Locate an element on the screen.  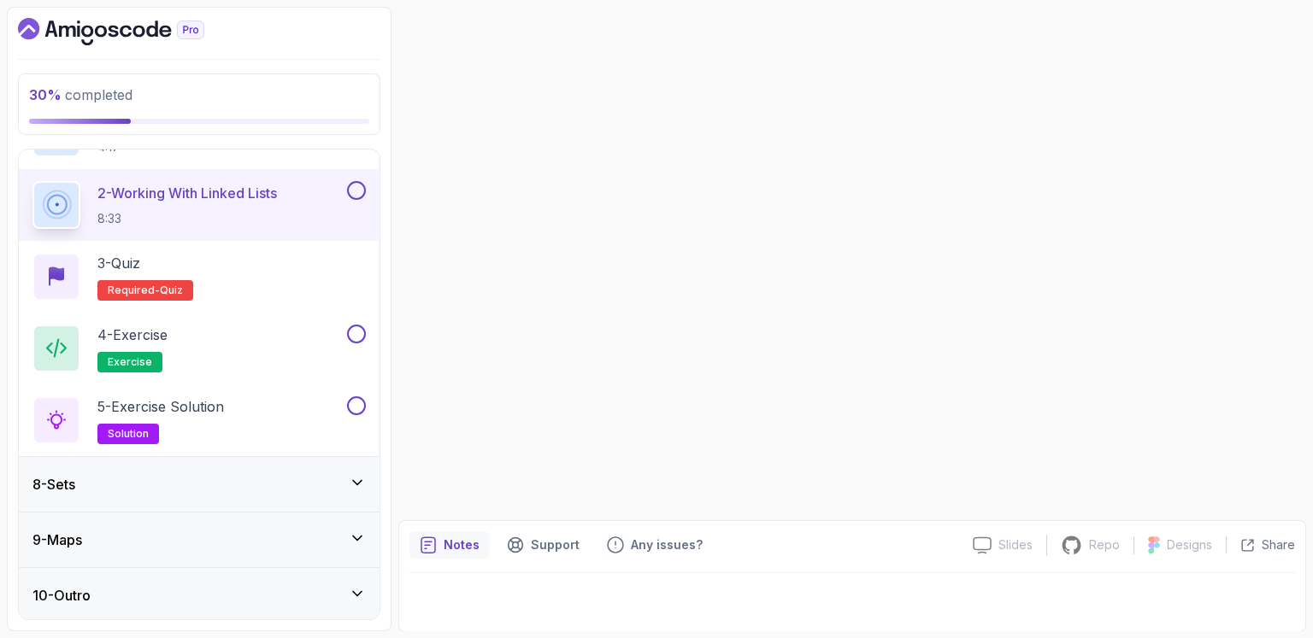
button: 10-Outro is located at coordinates (199, 596).